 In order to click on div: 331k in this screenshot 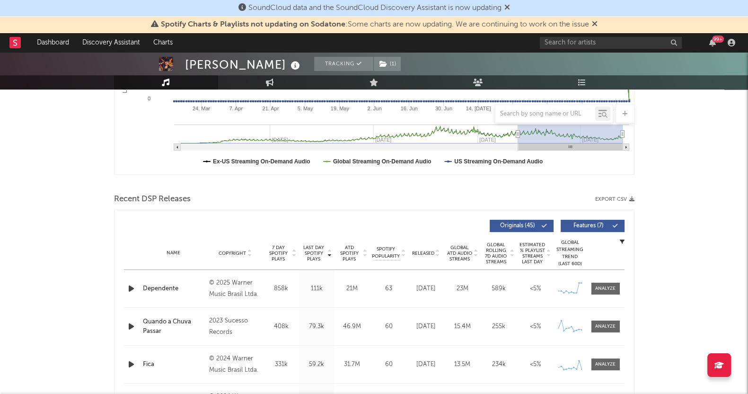, I will do `click(281, 364)`.